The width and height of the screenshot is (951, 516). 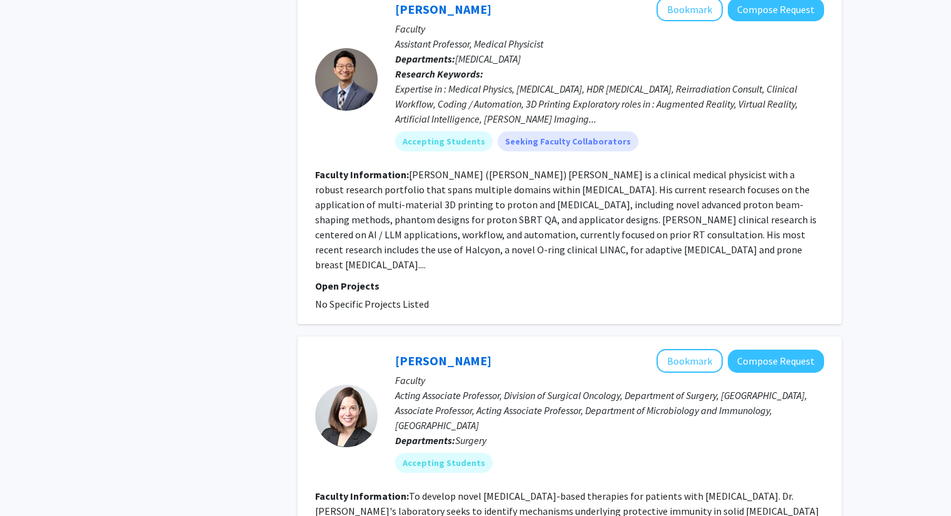 I want to click on button: Compose Request to Chrystal Paulos, so click(x=776, y=361).